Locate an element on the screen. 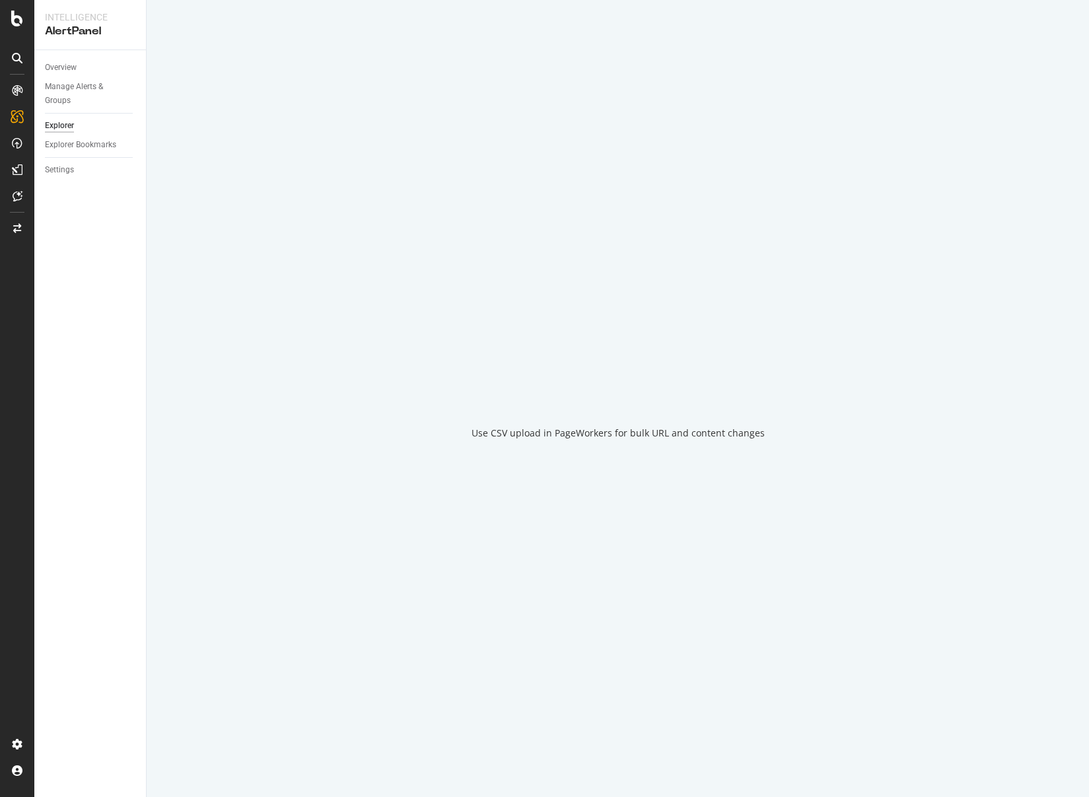 This screenshot has height=797, width=1089. div: Explorer Bookmarks is located at coordinates (81, 145).